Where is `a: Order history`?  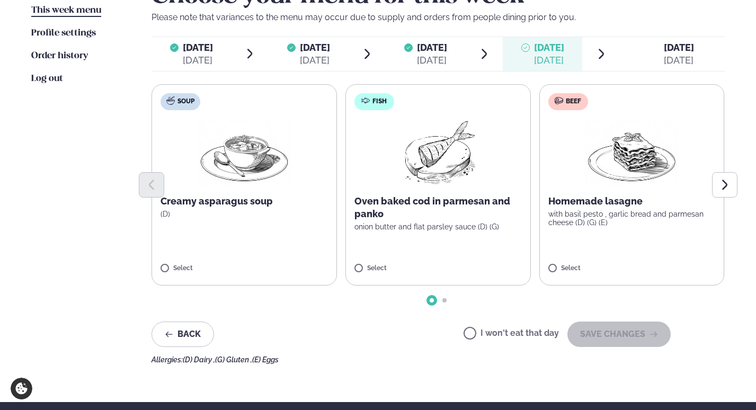
a: Order history is located at coordinates (59, 56).